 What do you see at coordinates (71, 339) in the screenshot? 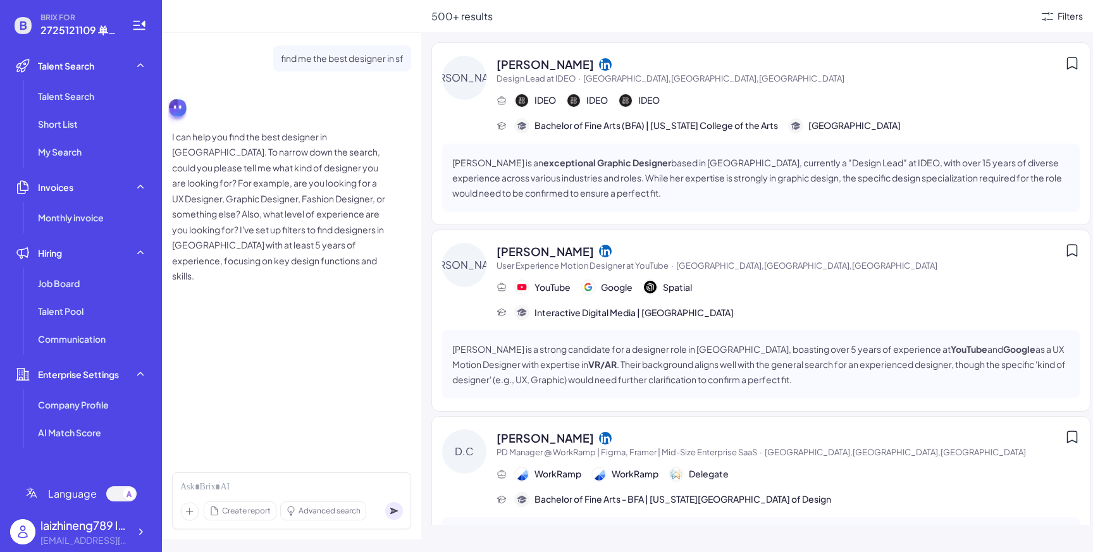
I see `span: Communication` at bounding box center [71, 339].